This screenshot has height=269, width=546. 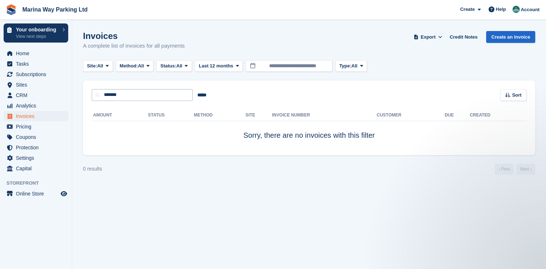 I want to click on span: Home, so click(x=38, y=53).